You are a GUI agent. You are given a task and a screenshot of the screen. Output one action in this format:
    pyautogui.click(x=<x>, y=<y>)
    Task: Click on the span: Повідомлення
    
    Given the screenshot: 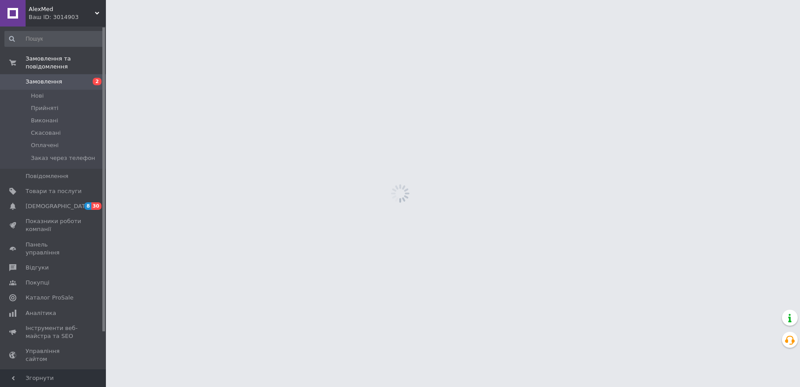 What is the action you would take?
    pyautogui.click(x=47, y=176)
    